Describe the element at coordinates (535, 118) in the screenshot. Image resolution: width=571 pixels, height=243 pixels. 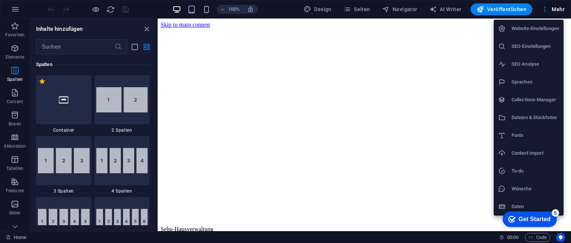
I see `h6: Dateien & Stockfotos` at that location.